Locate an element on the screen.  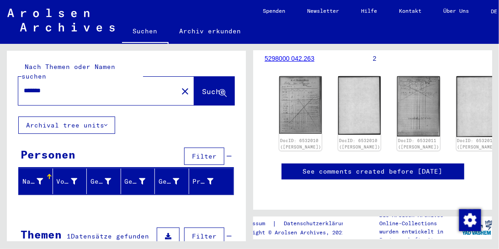
mat-label: Nach Themen oder Namen suchen is located at coordinates (68, 71).